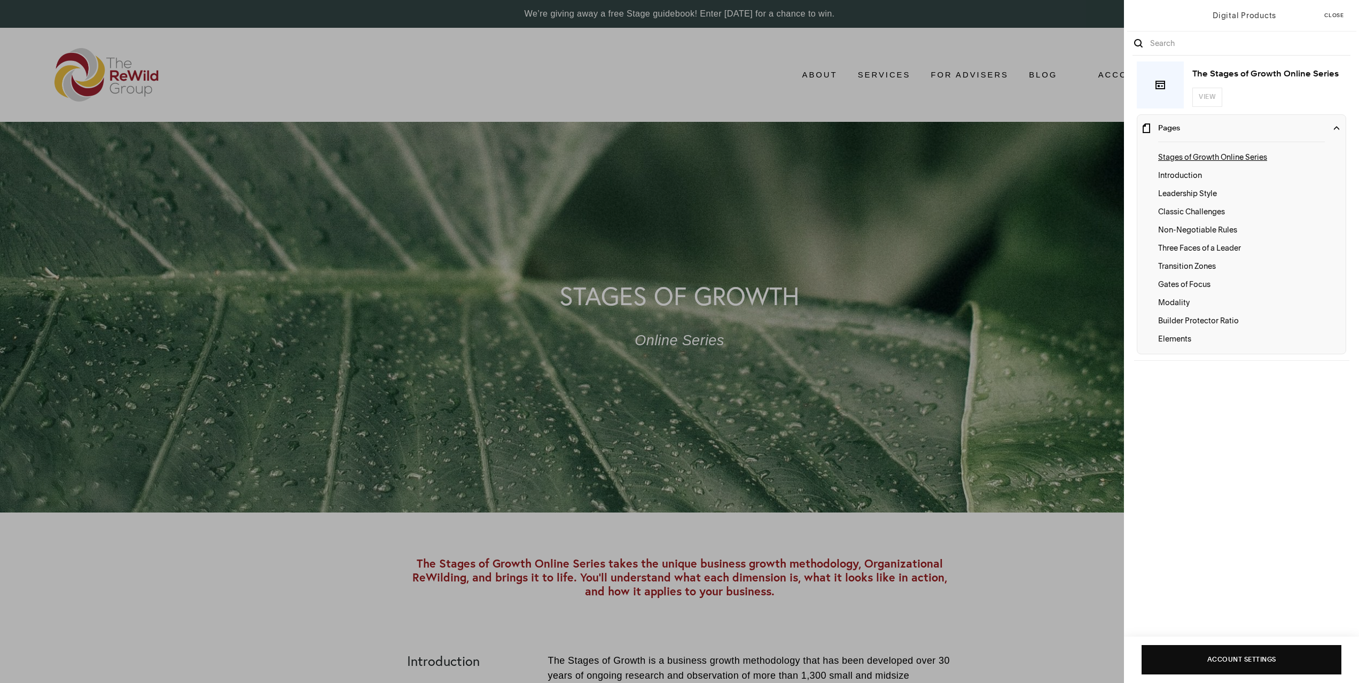 The image size is (1359, 683). What do you see at coordinates (1242, 230) in the screenshot?
I see `button: Non-Negotiable Rules` at bounding box center [1242, 230].